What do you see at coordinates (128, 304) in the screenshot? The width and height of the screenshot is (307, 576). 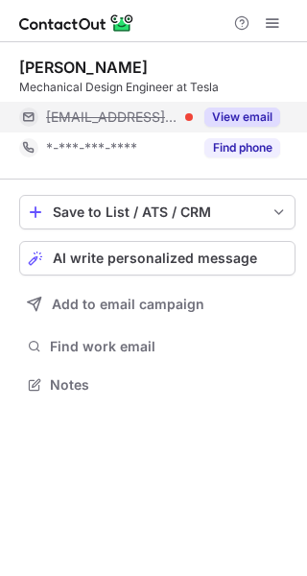 I see `span: Add to email campaign` at bounding box center [128, 304].